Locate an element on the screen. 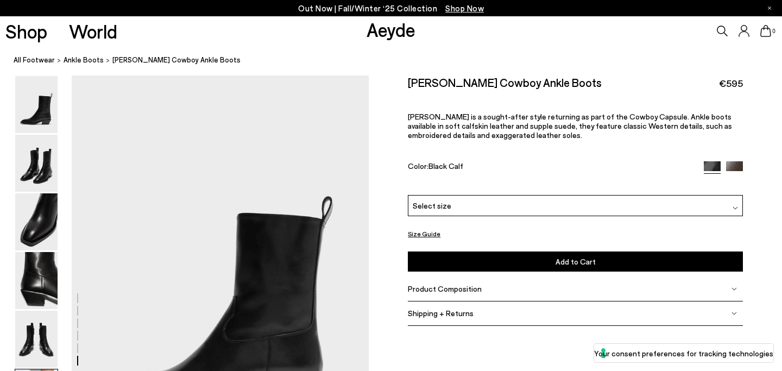  p: Out Now | Fall/Winter ‘25 Collection is located at coordinates (391, 8).